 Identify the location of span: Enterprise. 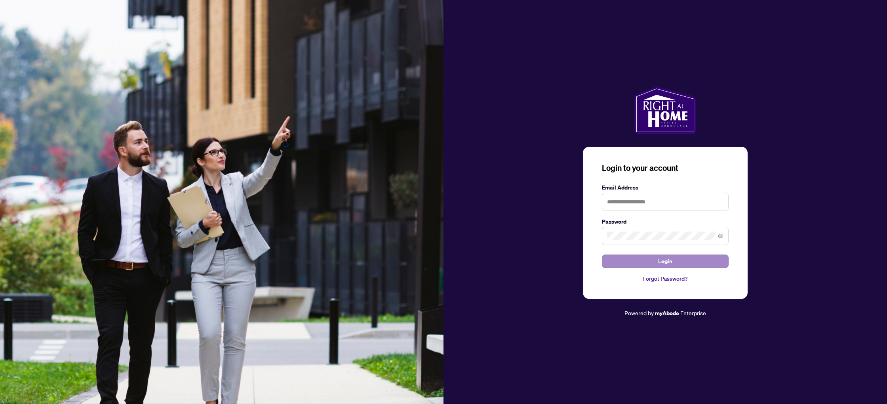
(693, 312).